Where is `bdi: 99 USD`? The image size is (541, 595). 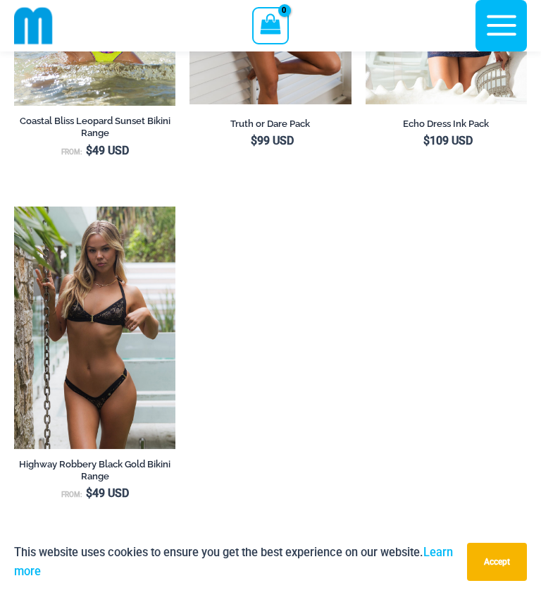
bdi: 99 USD is located at coordinates (272, 140).